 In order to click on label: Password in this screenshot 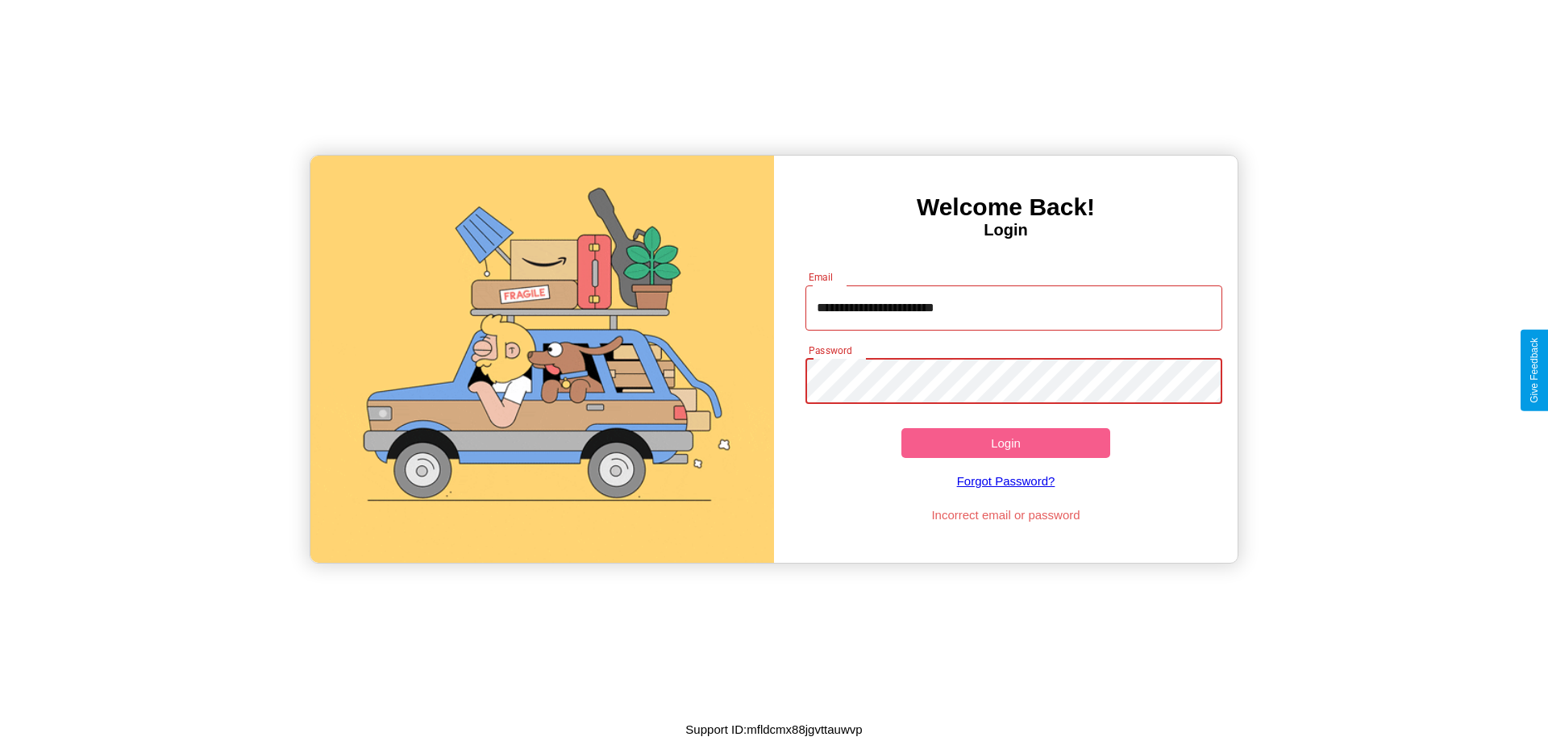, I will do `click(830, 350)`.